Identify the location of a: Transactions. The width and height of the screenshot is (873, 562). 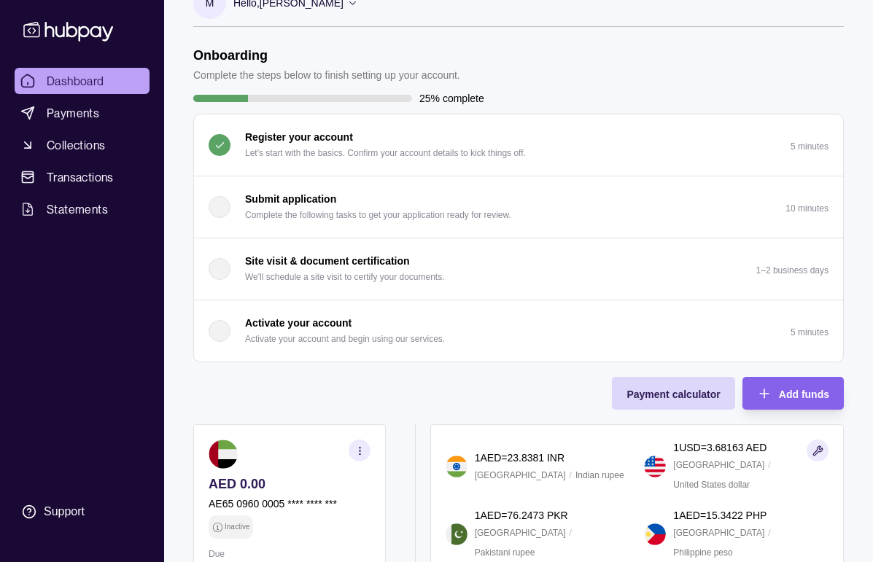
(82, 177).